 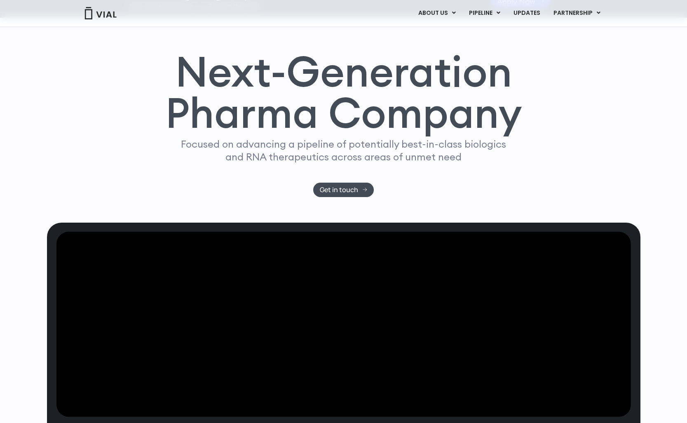 What do you see at coordinates (484, 13) in the screenshot?
I see `a: PIPELINEMenu Toggle` at bounding box center [484, 13].